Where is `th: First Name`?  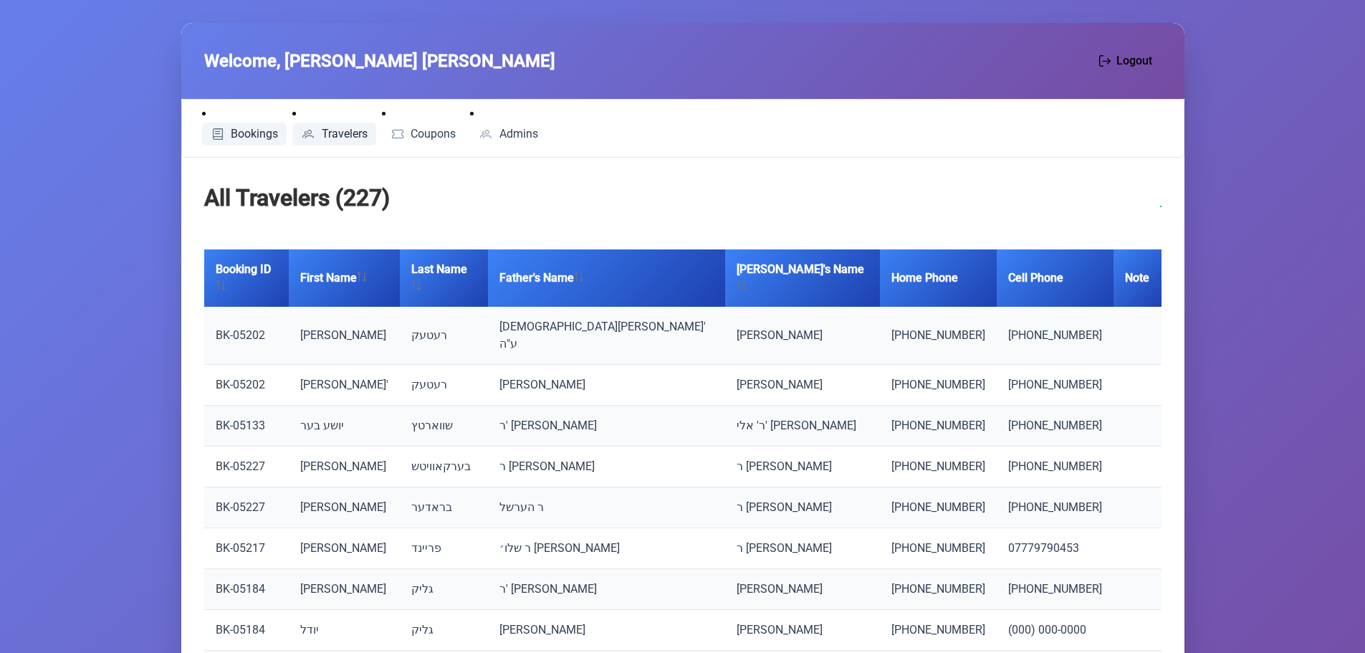 th: First Name is located at coordinates (344, 278).